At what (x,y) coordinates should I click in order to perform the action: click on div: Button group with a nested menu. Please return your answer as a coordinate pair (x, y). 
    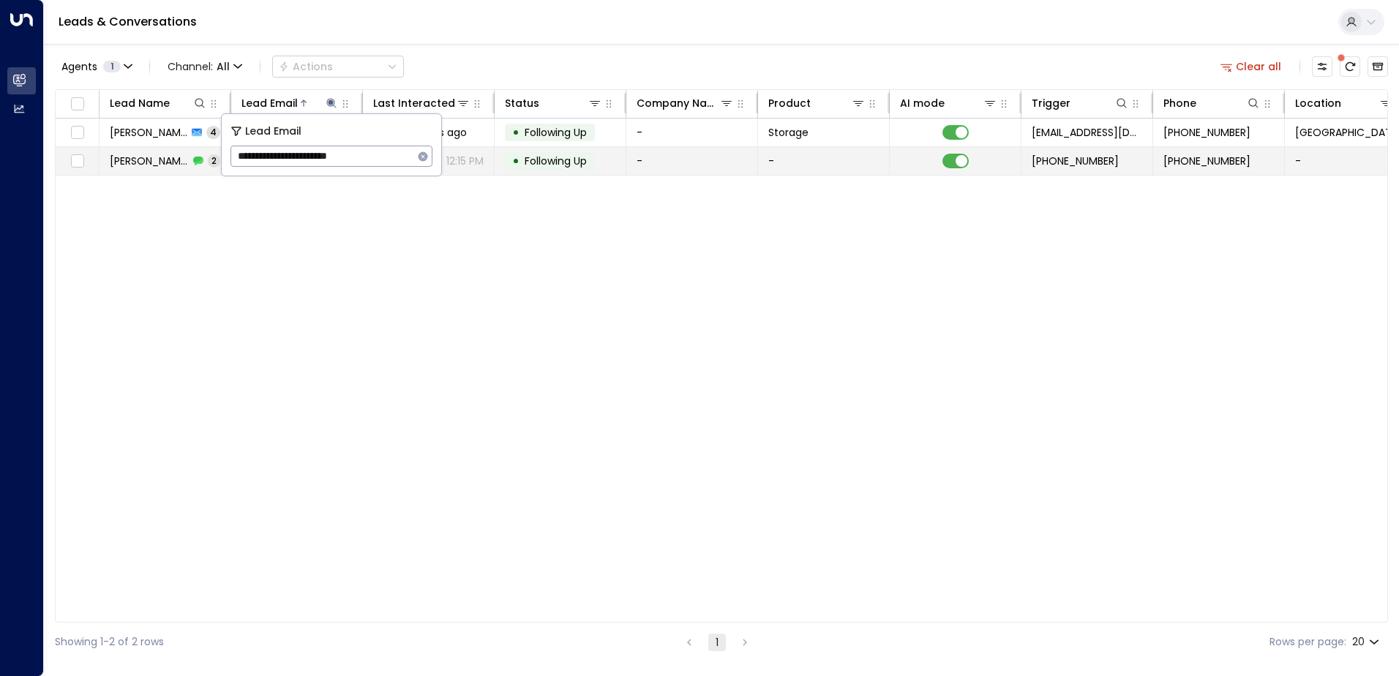
    Looking at the image, I should click on (338, 67).